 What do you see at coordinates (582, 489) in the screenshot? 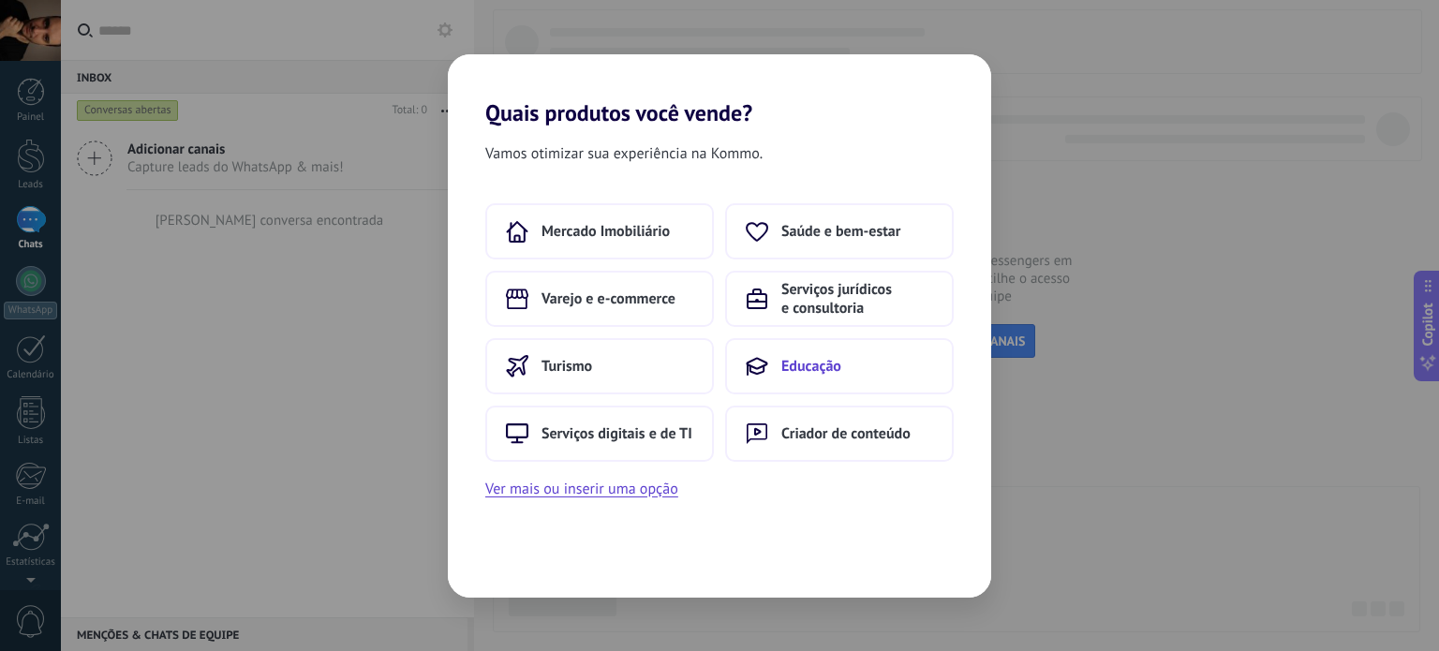
I see `button: Ver mais ou inserir uma opção` at bounding box center [582, 489].